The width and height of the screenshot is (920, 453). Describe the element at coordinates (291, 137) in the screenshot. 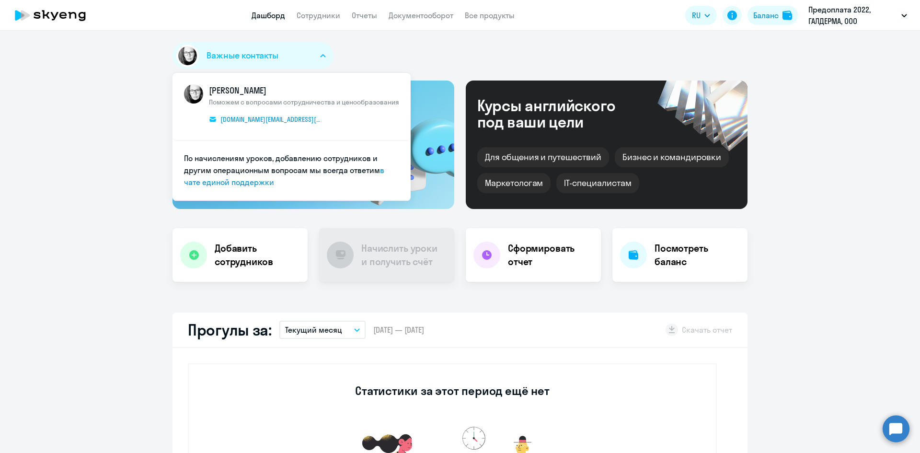

I see `ul: Важные контакты` at that location.